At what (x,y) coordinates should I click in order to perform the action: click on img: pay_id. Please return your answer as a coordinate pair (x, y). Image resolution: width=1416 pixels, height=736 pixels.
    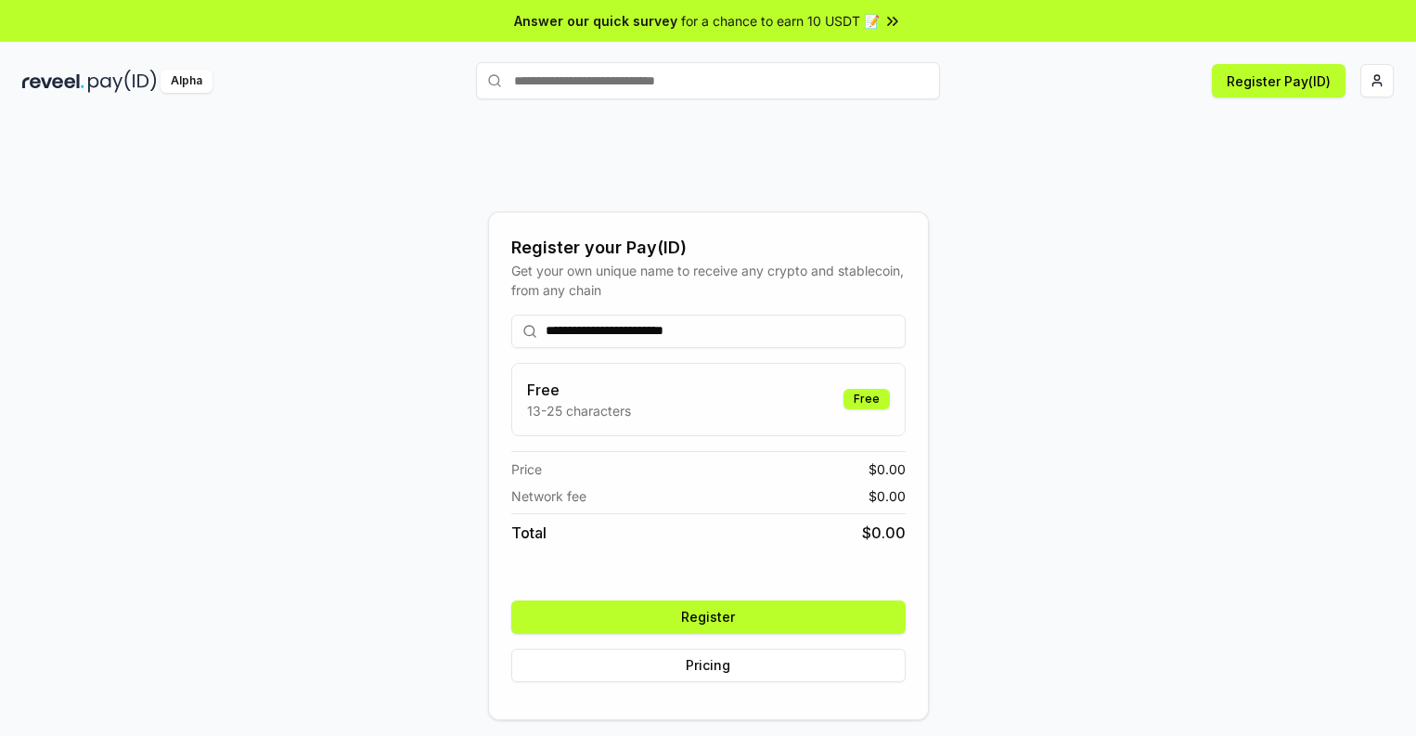
    Looking at the image, I should click on (122, 81).